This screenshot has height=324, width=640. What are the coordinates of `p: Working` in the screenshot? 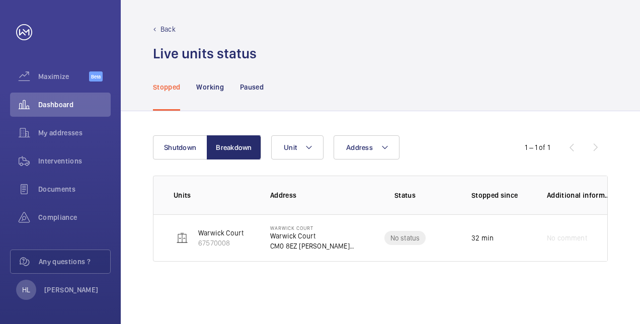 It's located at (210, 87).